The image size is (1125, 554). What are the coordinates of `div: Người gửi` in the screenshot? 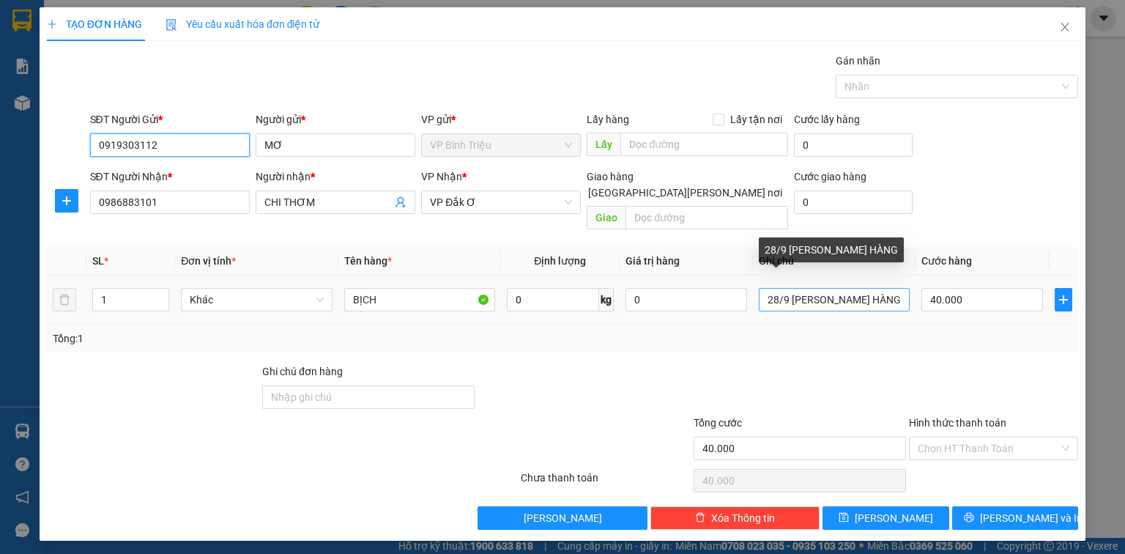 It's located at (335, 119).